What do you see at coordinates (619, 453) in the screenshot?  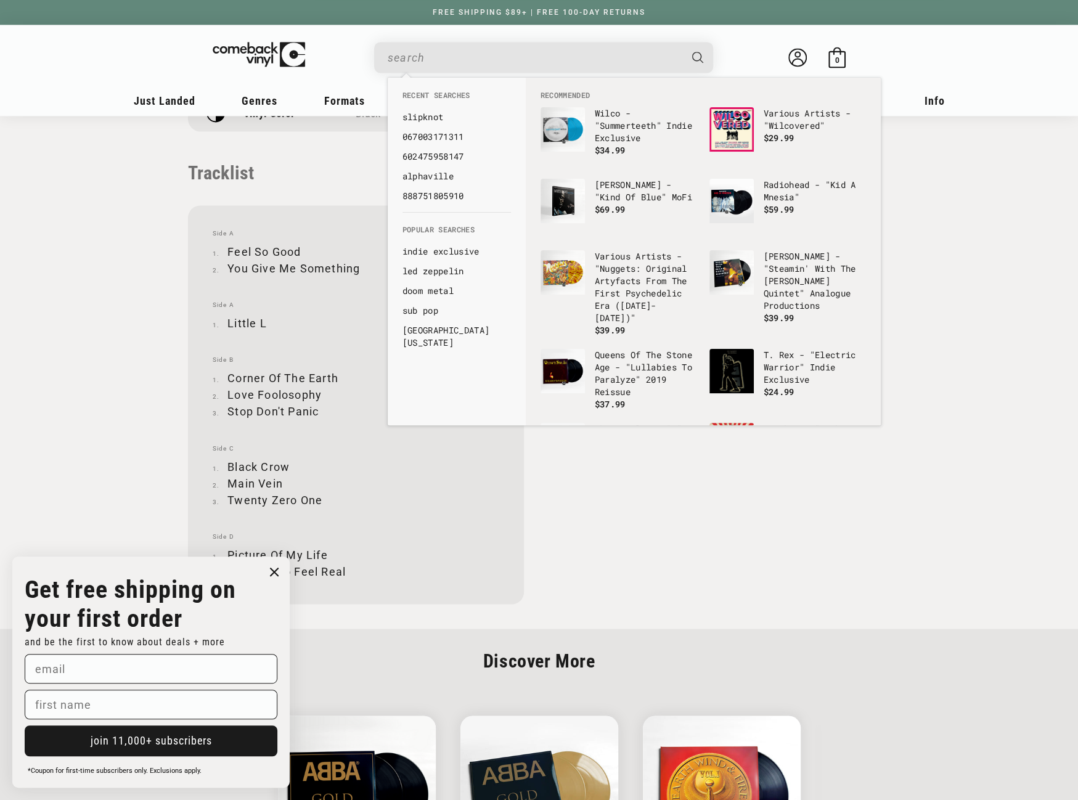 I see `li: default_products: The Beatles - "1"` at bounding box center [619, 453].